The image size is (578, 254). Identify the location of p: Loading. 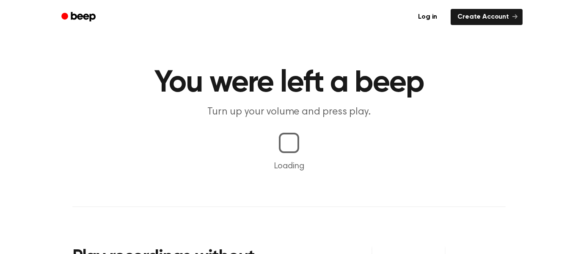
(289, 166).